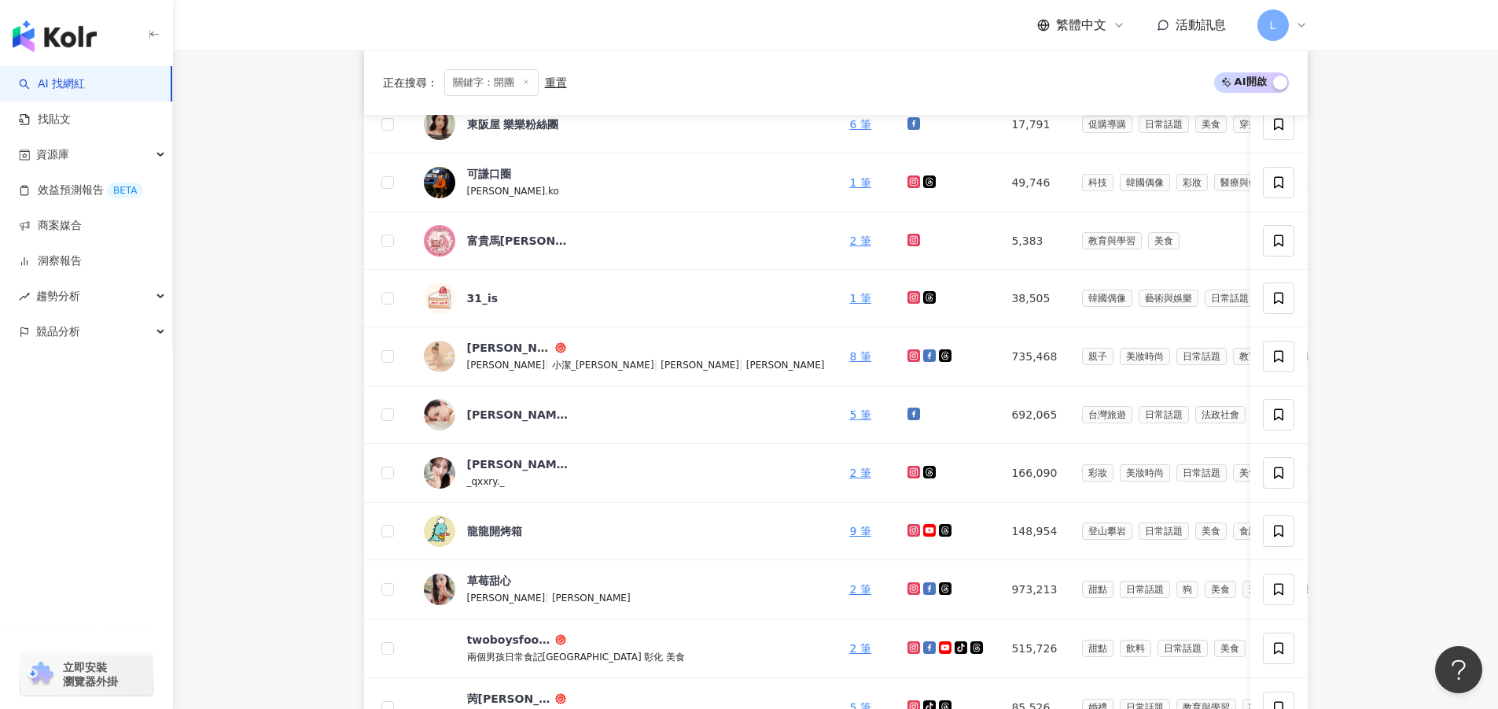 The height and width of the screenshot is (709, 1498). What do you see at coordinates (54, 36) in the screenshot?
I see `img: logo` at bounding box center [54, 36].